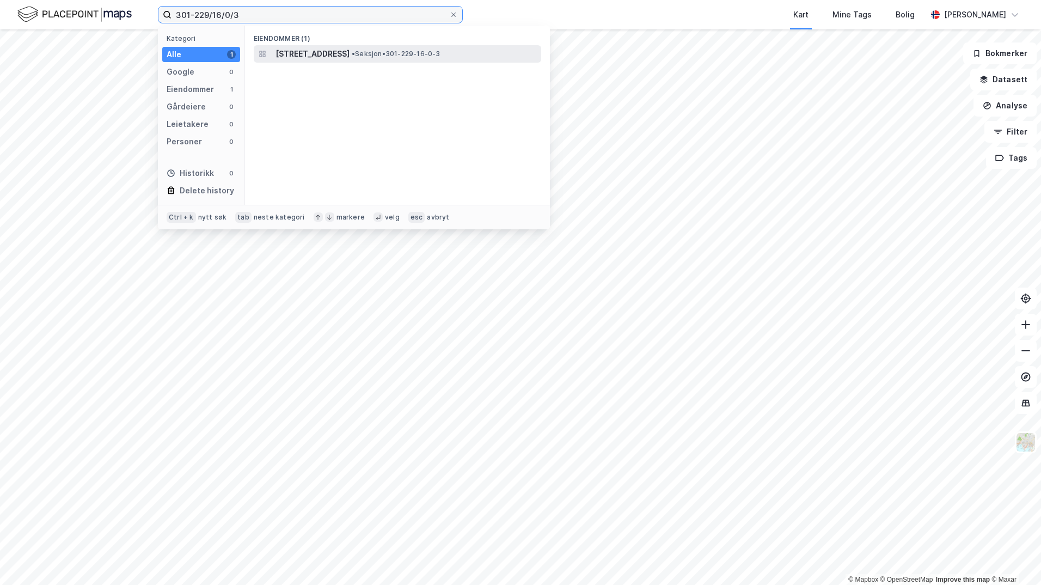  I want to click on div: Mine Tags, so click(852, 15).